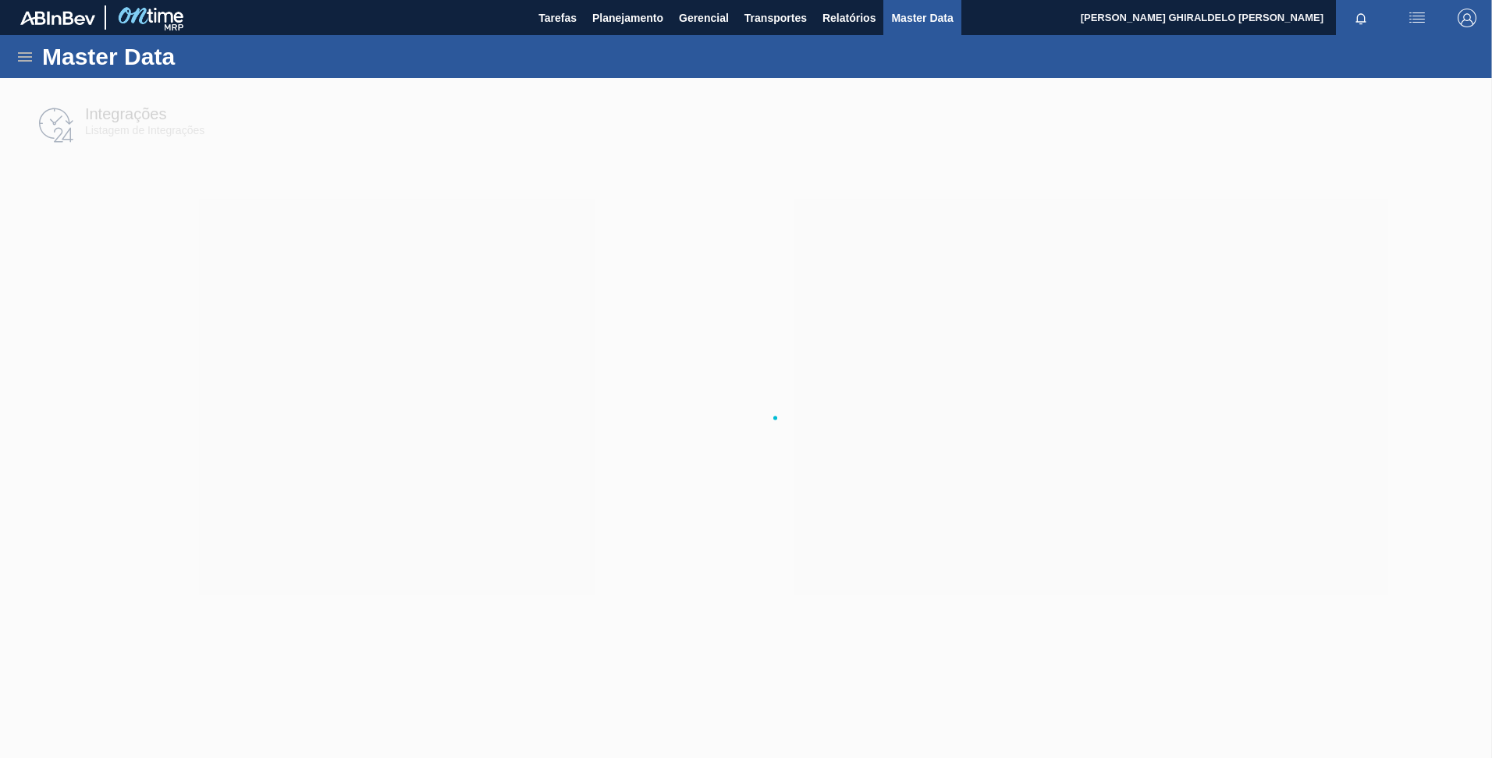 This screenshot has height=758, width=1492. I want to click on span: Planejamento, so click(627, 18).